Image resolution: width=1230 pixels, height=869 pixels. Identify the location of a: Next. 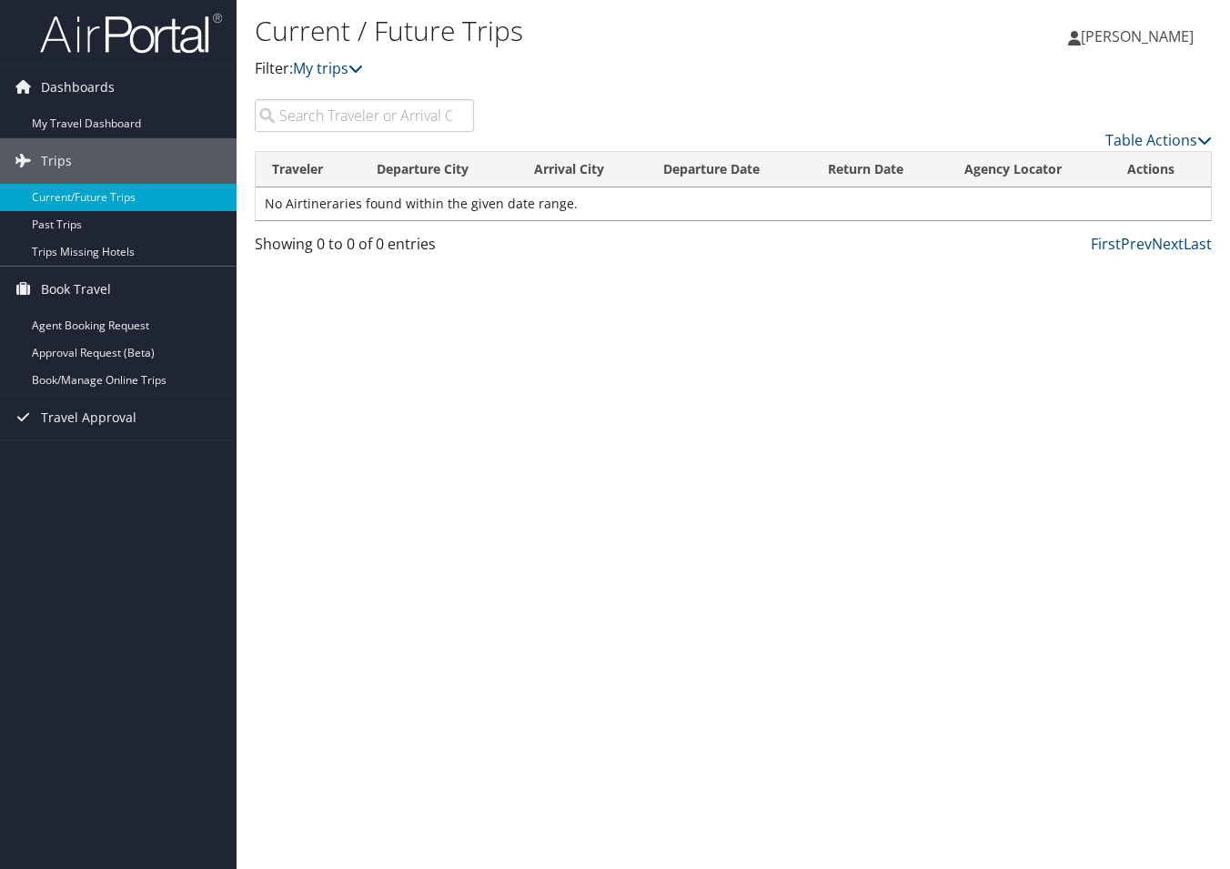
(1167, 244).